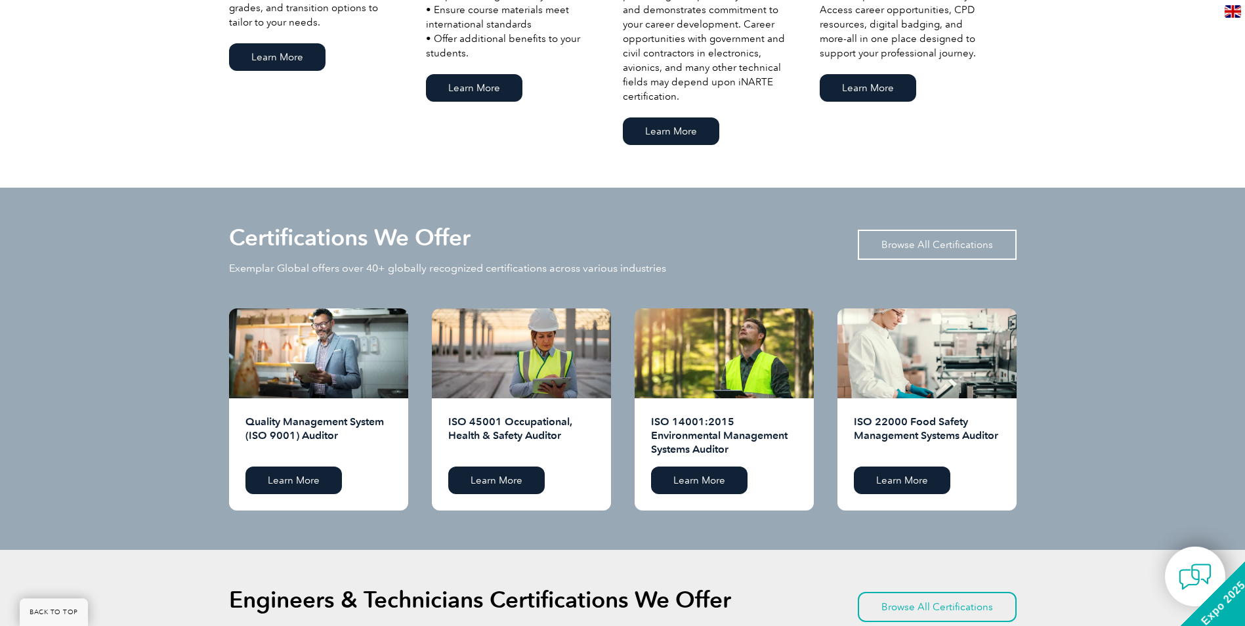 The width and height of the screenshot is (1245, 626). Describe the element at coordinates (1195, 577) in the screenshot. I see `img: contact-chat.png` at that location.